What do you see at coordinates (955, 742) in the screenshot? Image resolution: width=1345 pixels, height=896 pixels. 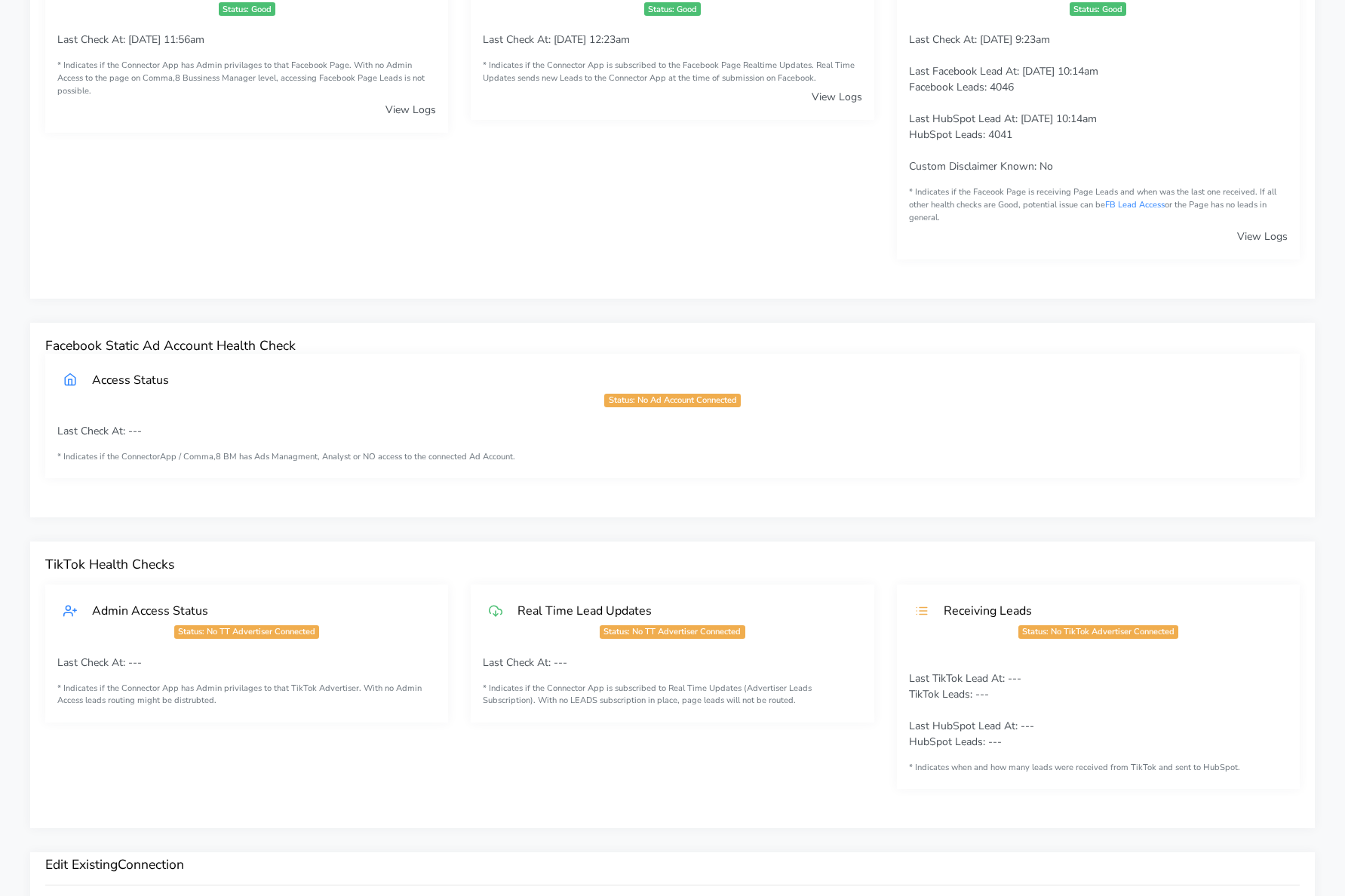 I see `span: HubSpot Leads: ---` at bounding box center [955, 742].